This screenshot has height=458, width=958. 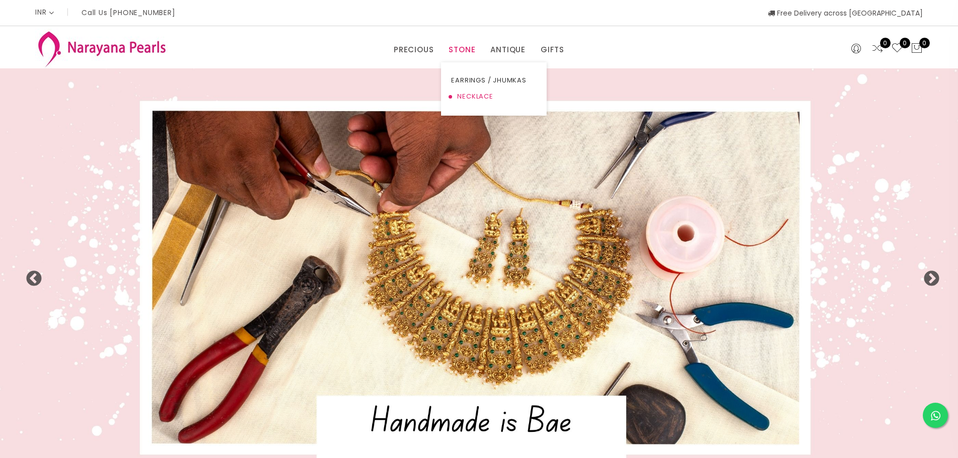 What do you see at coordinates (916, 49) in the screenshot?
I see `button: 0` at bounding box center [916, 49].